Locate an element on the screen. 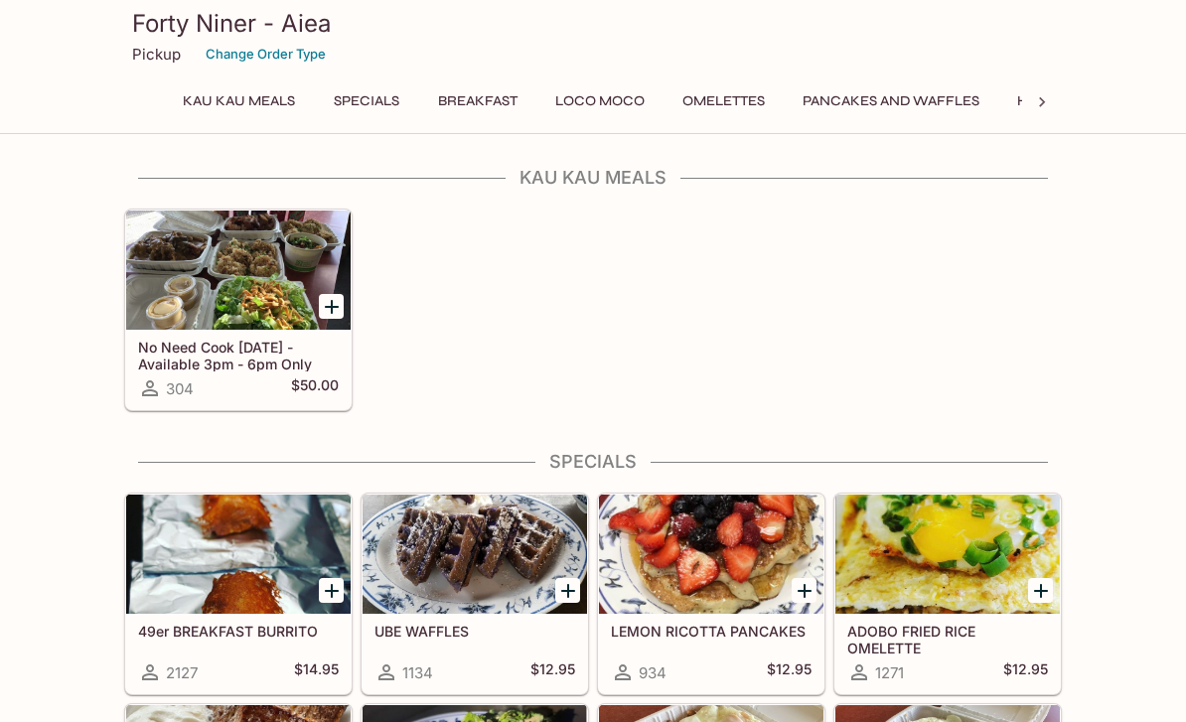  div: 49er BREAKFAST BURRITO is located at coordinates (238, 554).